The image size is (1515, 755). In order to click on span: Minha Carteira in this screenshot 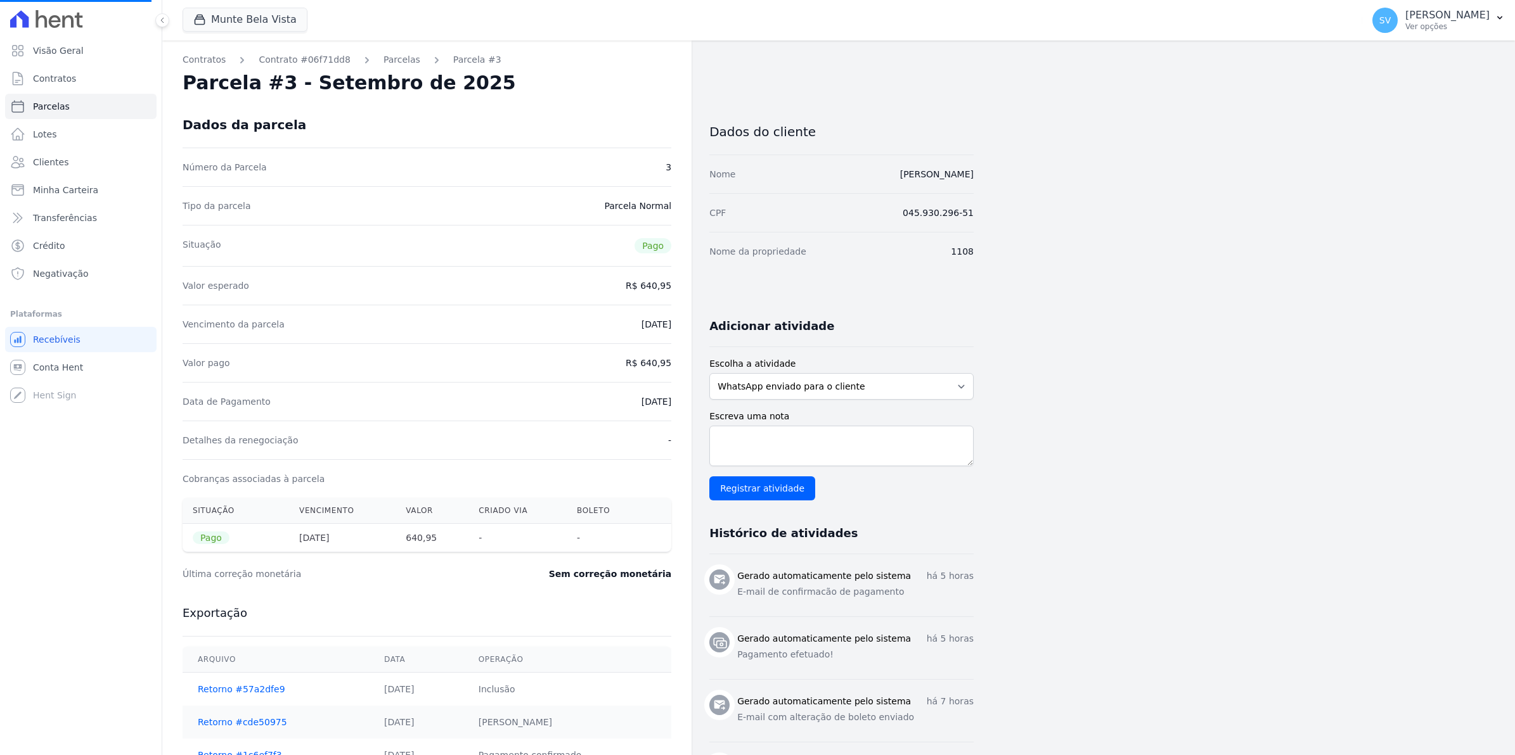, I will do `click(65, 190)`.